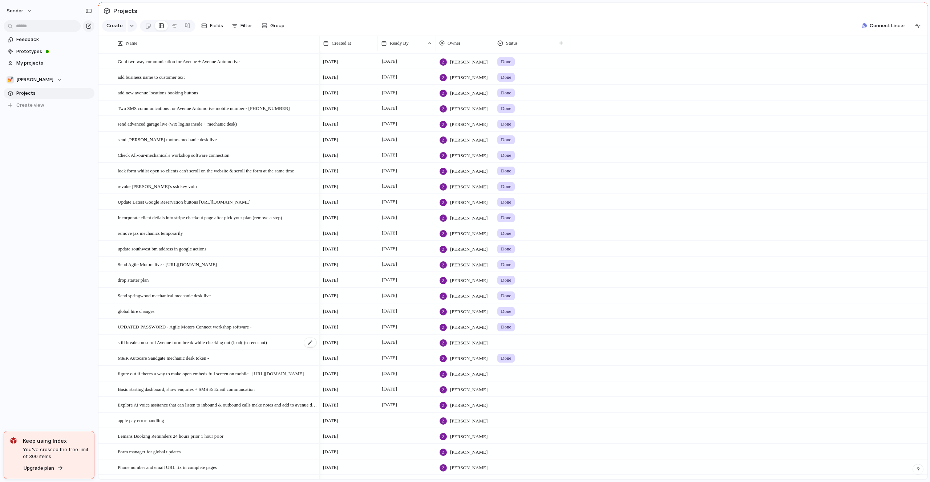  I want to click on span: apple pay error handling, so click(141, 420).